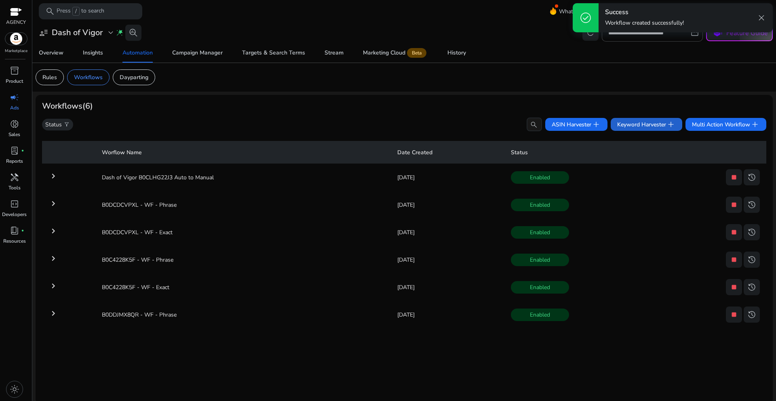  What do you see at coordinates (644, 12) in the screenshot?
I see `h4: Success` at bounding box center [644, 12].